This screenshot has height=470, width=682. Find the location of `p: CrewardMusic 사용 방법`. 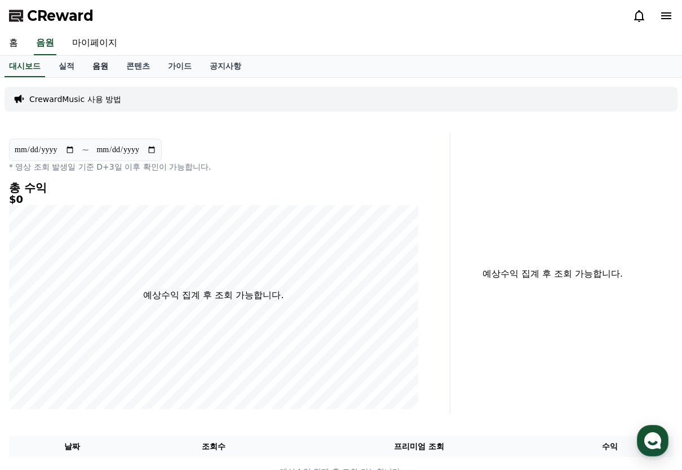

p: CrewardMusic 사용 방법 is located at coordinates (75, 99).